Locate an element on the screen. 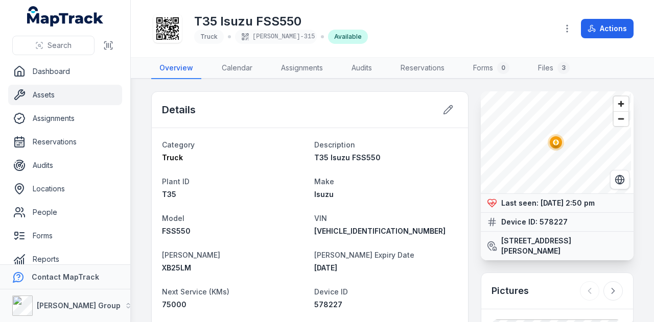 The width and height of the screenshot is (654, 322). span: T35 Isuzu FSS550 is located at coordinates (347, 157).